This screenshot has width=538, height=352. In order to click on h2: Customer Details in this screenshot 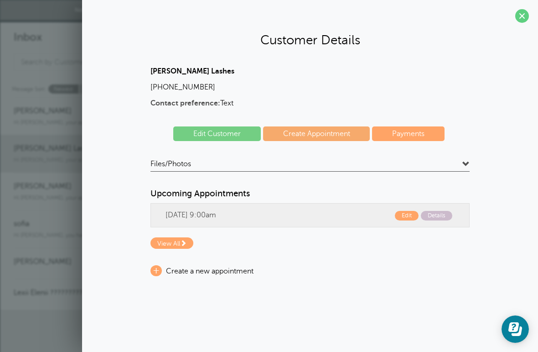, I will do `click(310, 40)`.